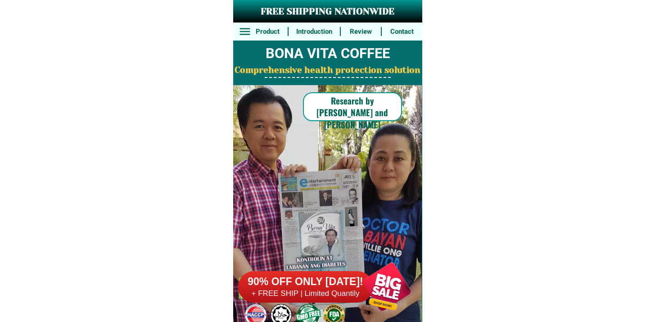  What do you see at coordinates (267, 31) in the screenshot?
I see `h6: Product` at bounding box center [267, 31].